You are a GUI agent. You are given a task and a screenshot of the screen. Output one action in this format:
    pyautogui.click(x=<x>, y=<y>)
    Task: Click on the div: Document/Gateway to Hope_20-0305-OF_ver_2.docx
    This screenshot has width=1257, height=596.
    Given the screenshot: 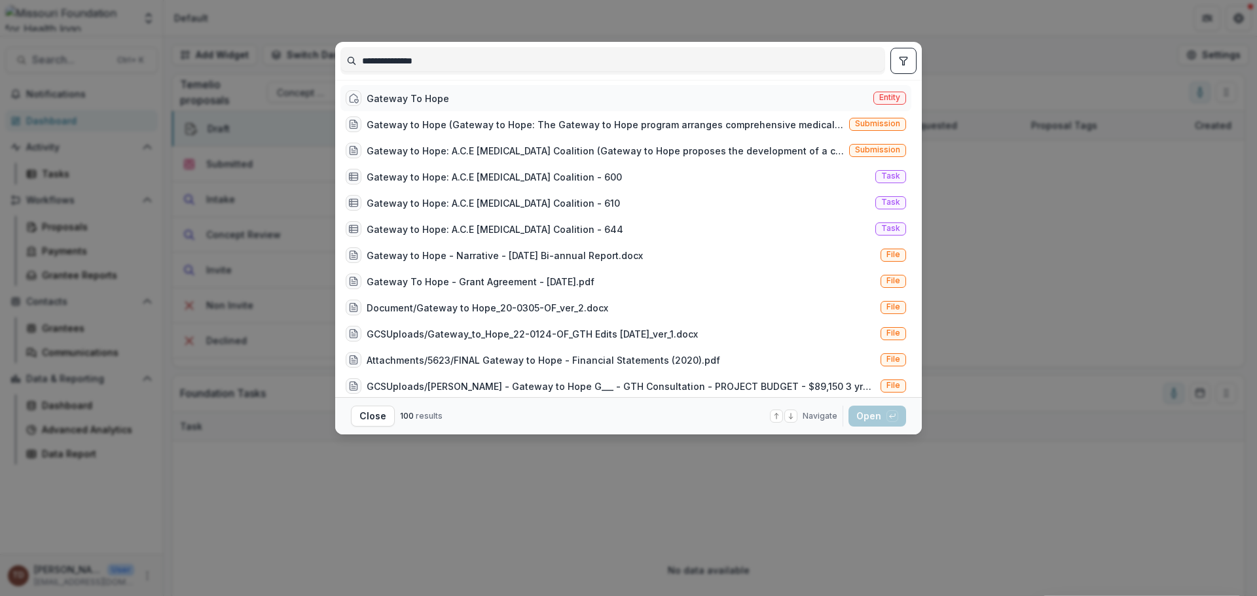 What is the action you would take?
    pyautogui.click(x=487, y=308)
    